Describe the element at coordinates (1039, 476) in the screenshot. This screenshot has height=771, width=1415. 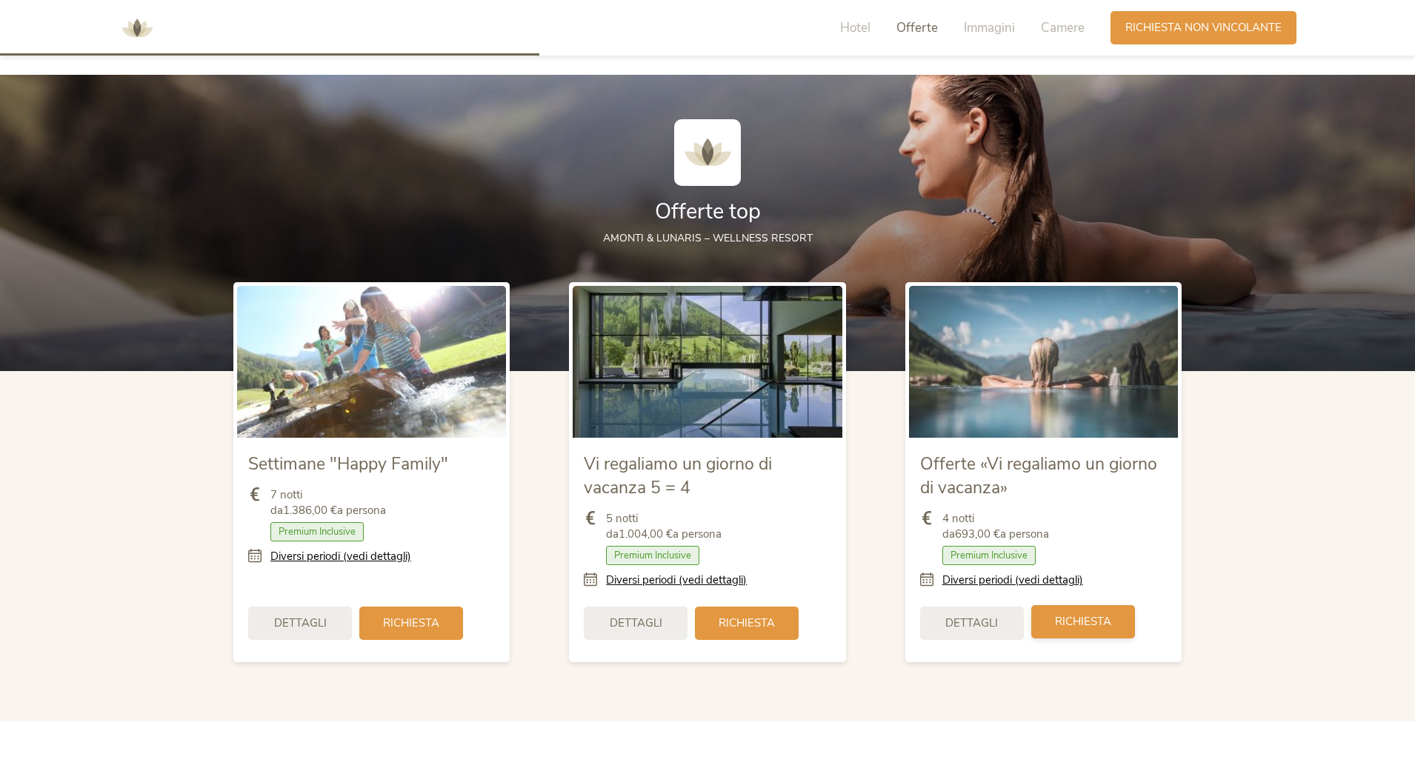
I see `span: Offerte «Vi regaliamo un giorno di vacanza»` at that location.